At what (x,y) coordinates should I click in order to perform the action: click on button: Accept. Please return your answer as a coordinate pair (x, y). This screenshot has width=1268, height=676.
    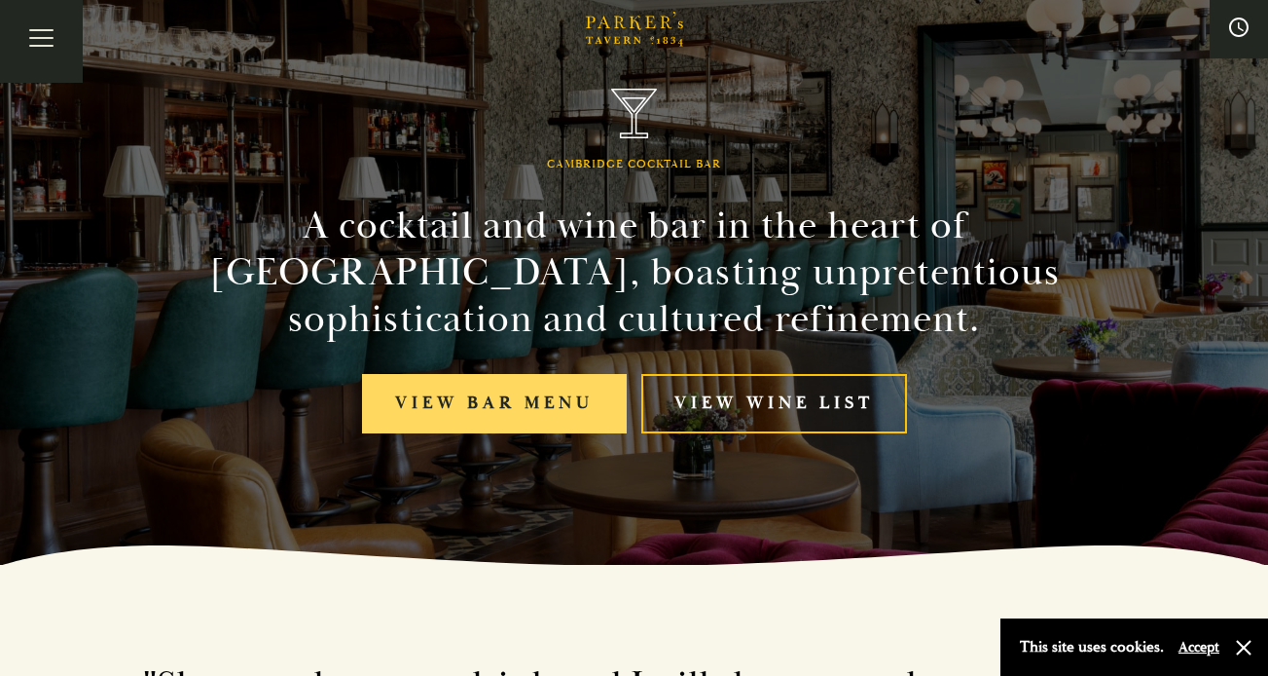
    Looking at the image, I should click on (1199, 646).